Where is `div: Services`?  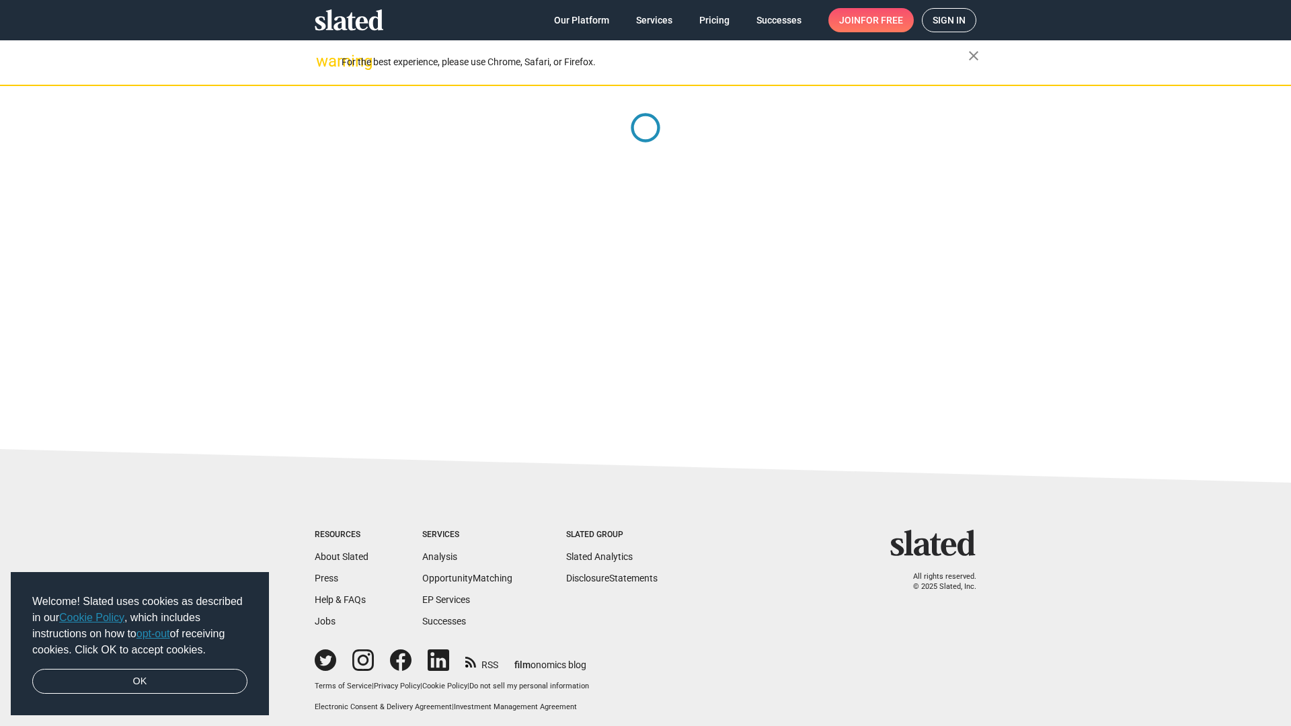 div: Services is located at coordinates (467, 535).